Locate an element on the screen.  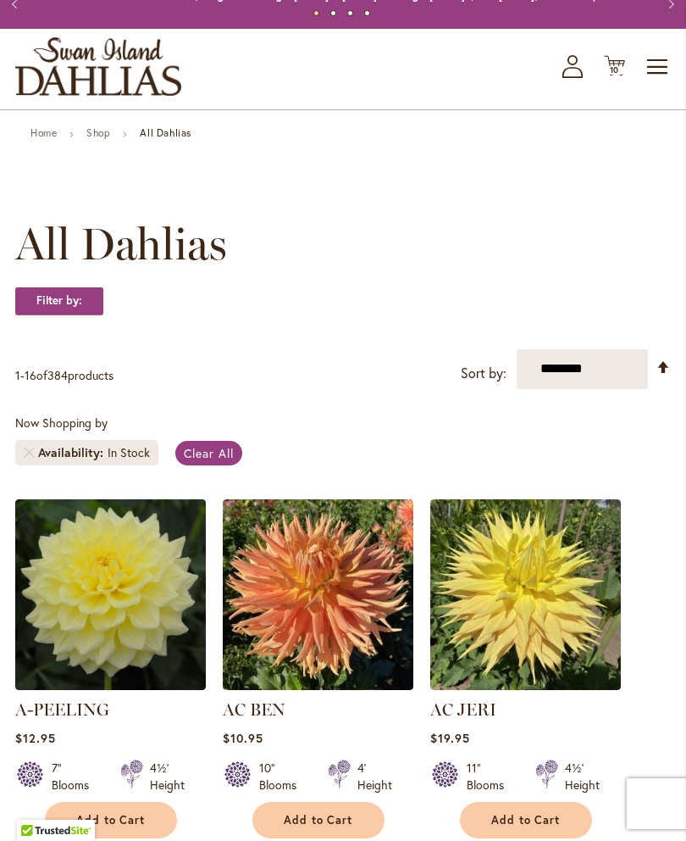
span: $10.95 is located at coordinates (243, 737).